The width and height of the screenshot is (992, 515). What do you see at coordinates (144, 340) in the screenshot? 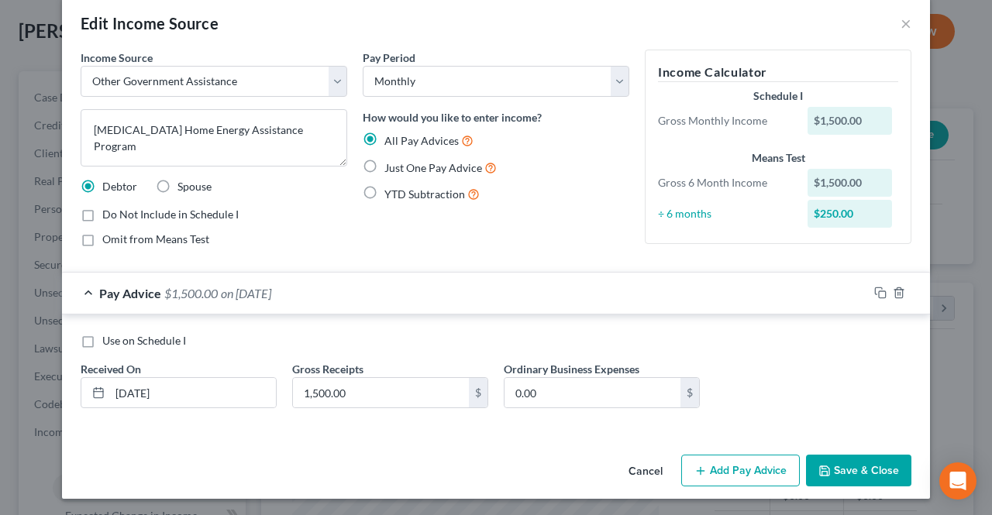
I see `span: Use on Schedule I` at bounding box center [144, 340].